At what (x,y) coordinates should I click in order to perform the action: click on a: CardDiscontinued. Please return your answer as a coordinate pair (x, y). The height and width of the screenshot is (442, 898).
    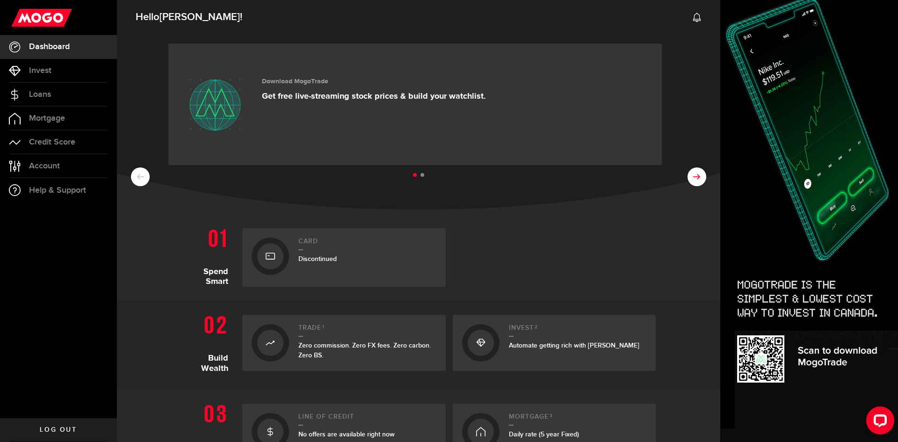
    Looking at the image, I should click on (344, 257).